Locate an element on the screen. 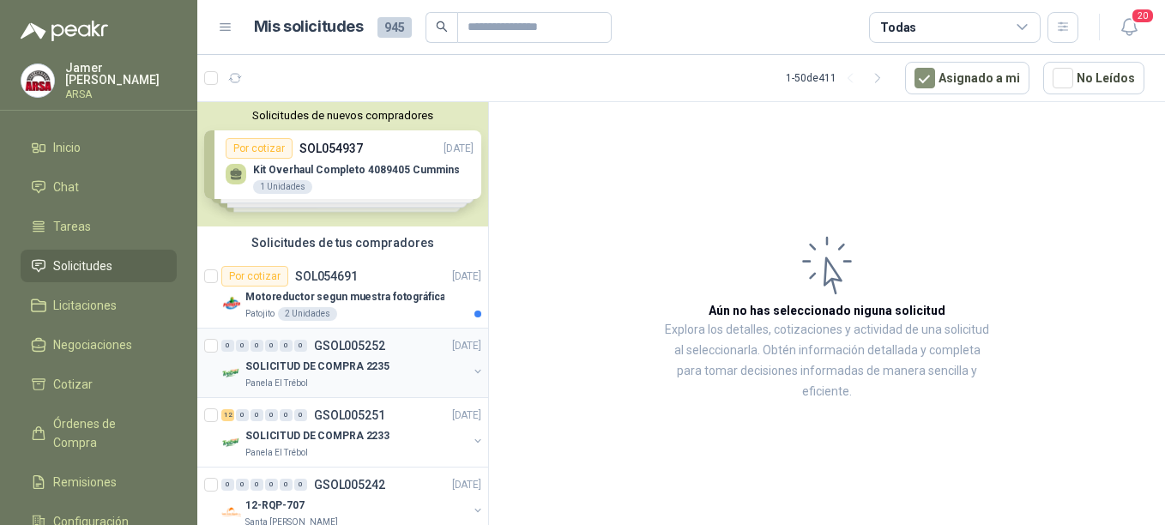  img: Logo peakr is located at coordinates (64, 31).